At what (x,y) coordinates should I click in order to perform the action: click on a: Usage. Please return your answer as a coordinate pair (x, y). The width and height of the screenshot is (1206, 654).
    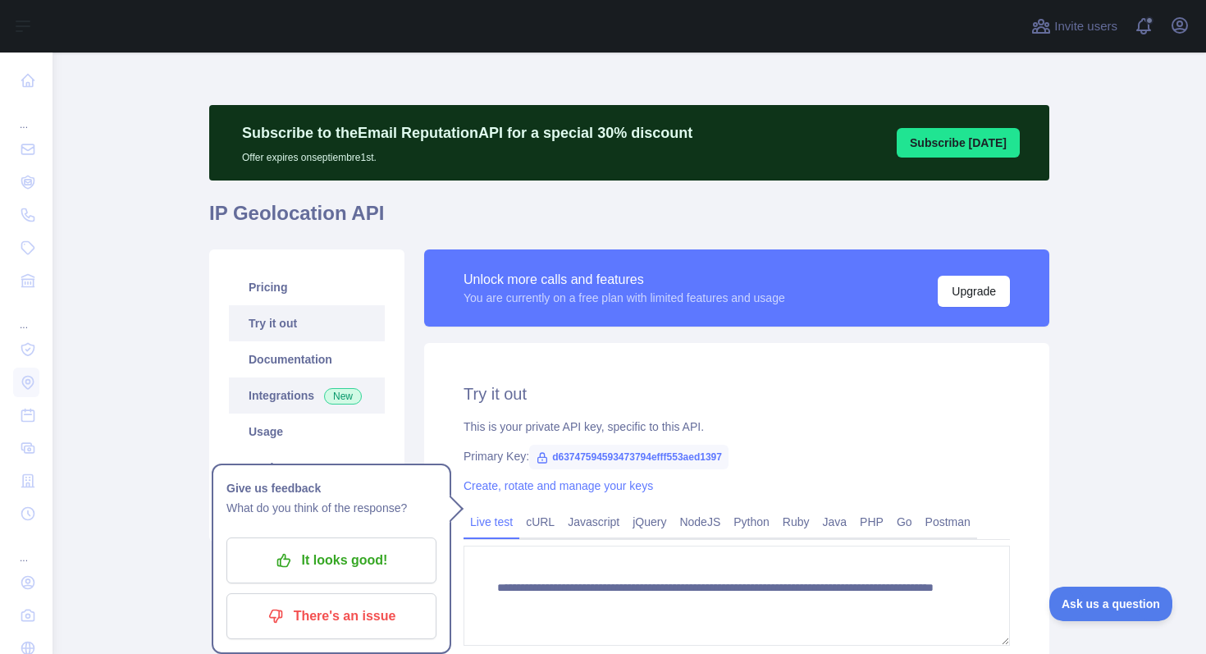
    Looking at the image, I should click on (307, 432).